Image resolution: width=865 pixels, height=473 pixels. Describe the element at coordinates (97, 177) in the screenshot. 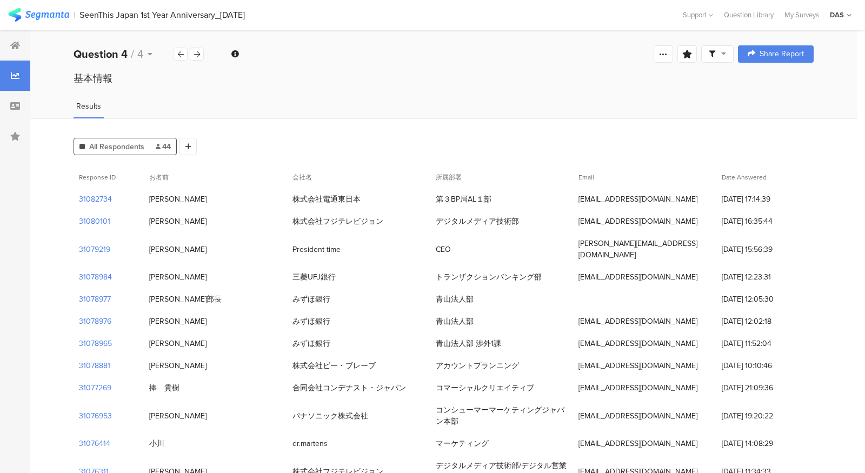

I see `span: Response ID` at that location.